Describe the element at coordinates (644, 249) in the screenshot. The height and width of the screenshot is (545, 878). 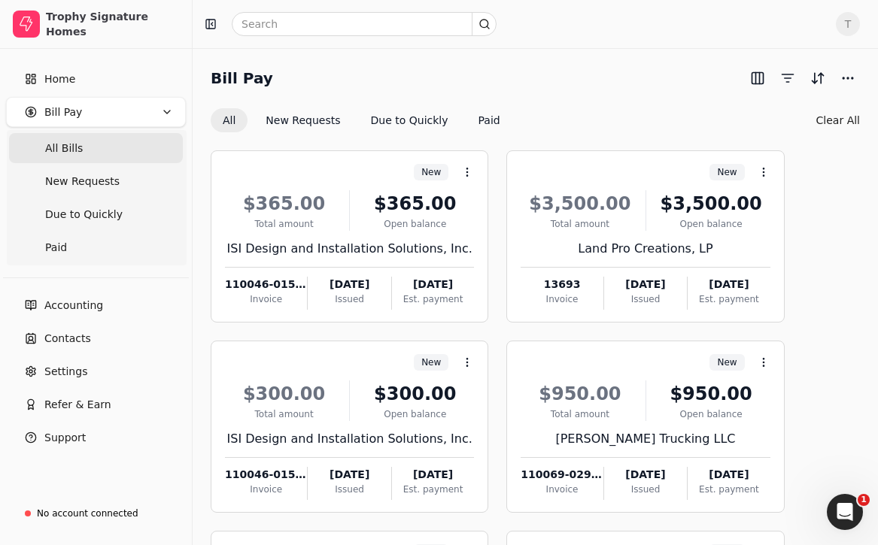
I see `div: Land Pro Creations, LP` at that location.